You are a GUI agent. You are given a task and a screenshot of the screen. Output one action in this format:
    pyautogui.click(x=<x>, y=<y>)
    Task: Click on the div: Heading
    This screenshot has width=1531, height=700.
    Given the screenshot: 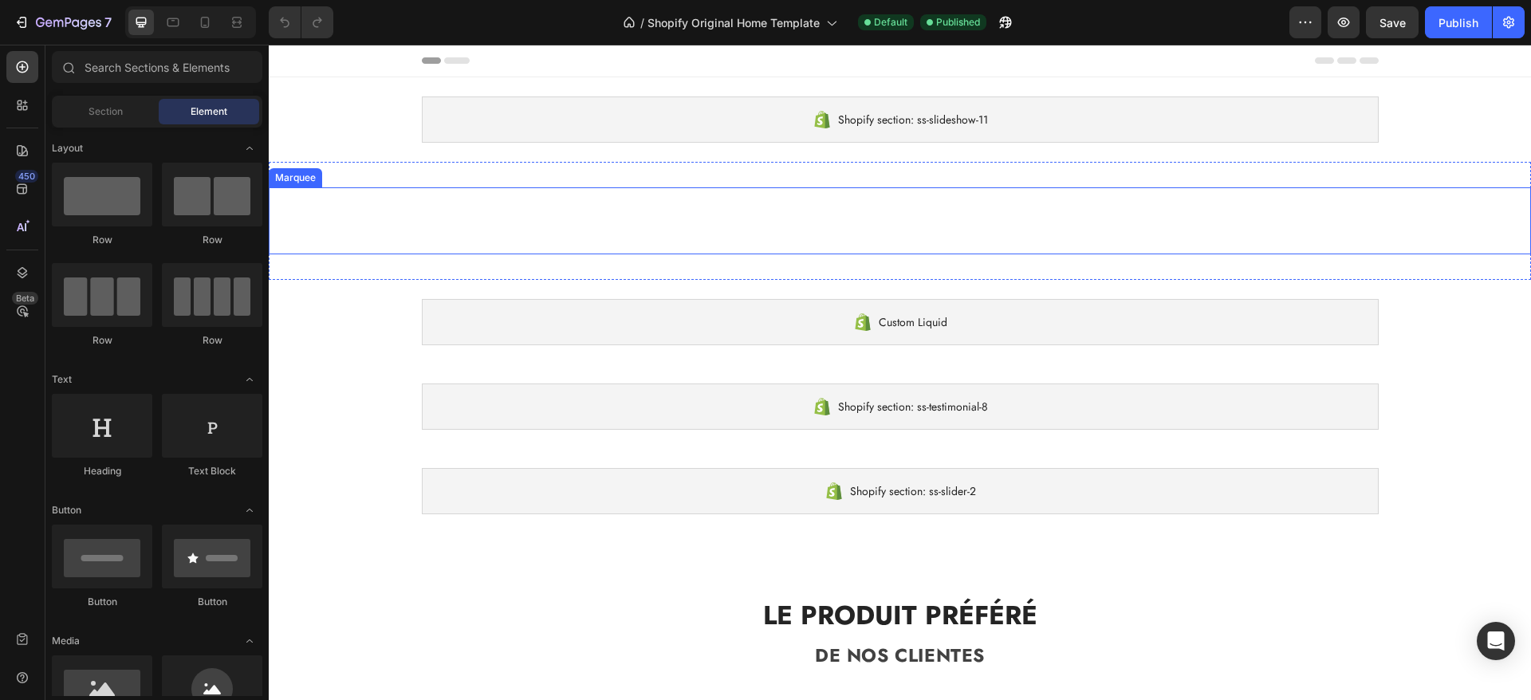 What is the action you would take?
    pyautogui.click(x=102, y=471)
    